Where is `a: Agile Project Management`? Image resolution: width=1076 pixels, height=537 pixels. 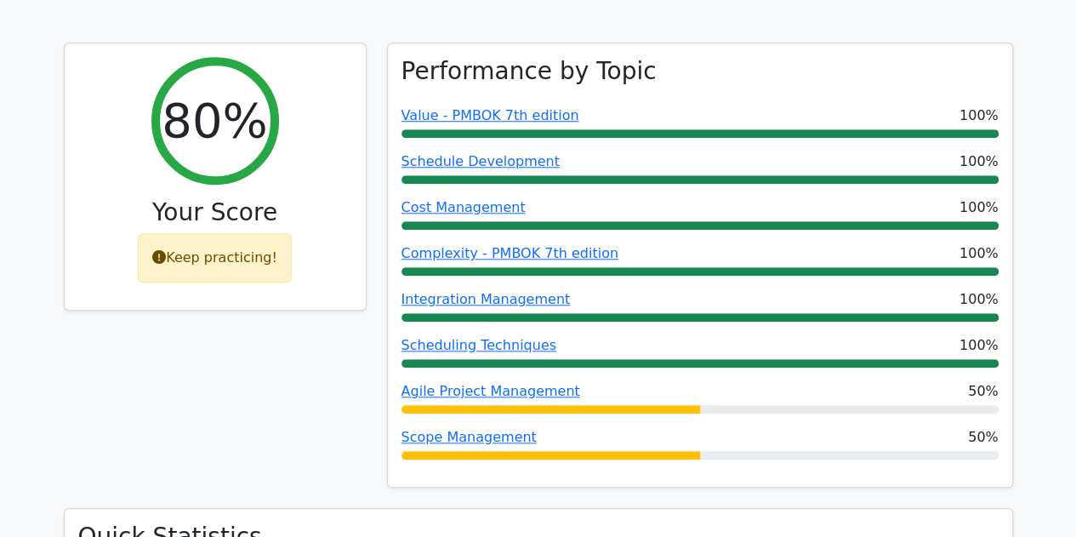 a: Agile Project Management is located at coordinates (491, 390).